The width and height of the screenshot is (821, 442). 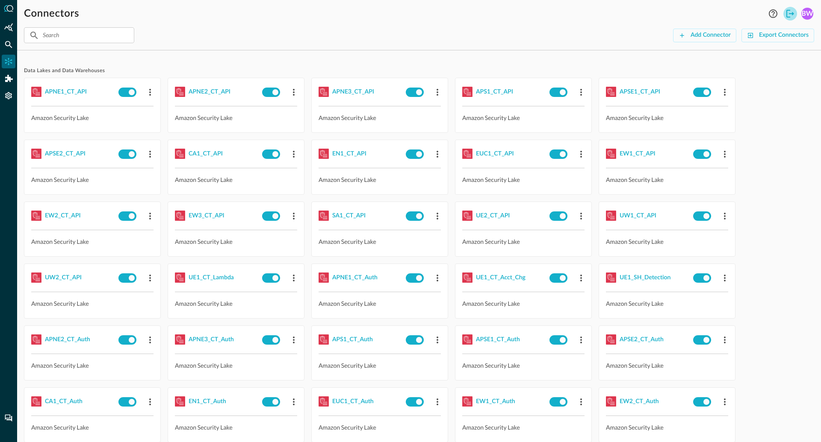 I want to click on div: APS1_CT_Auth, so click(x=352, y=340).